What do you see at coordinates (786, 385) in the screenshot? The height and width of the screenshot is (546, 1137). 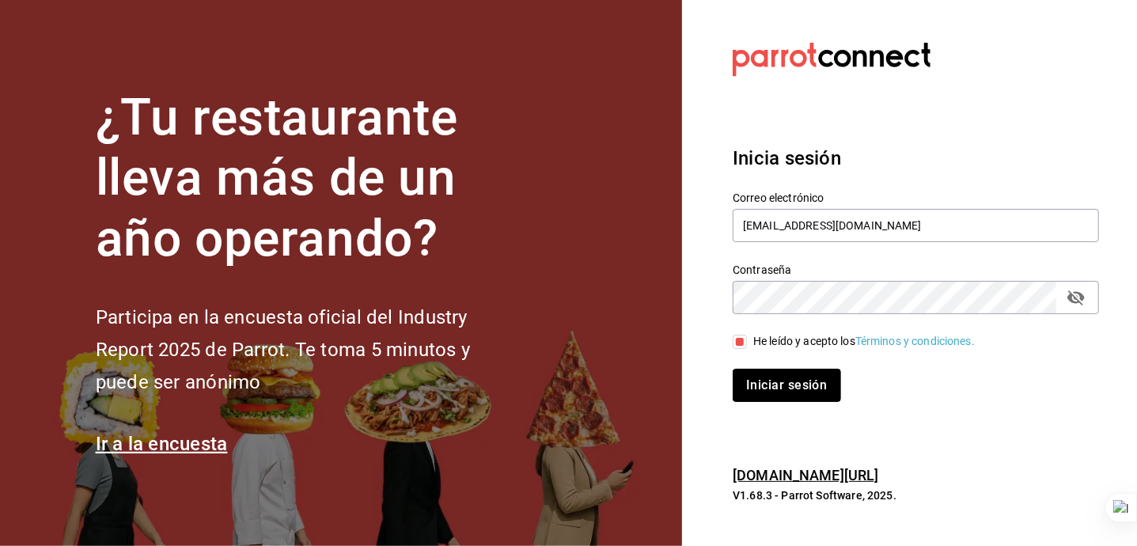 I see `button: Iniciar sesión` at bounding box center [786, 385].